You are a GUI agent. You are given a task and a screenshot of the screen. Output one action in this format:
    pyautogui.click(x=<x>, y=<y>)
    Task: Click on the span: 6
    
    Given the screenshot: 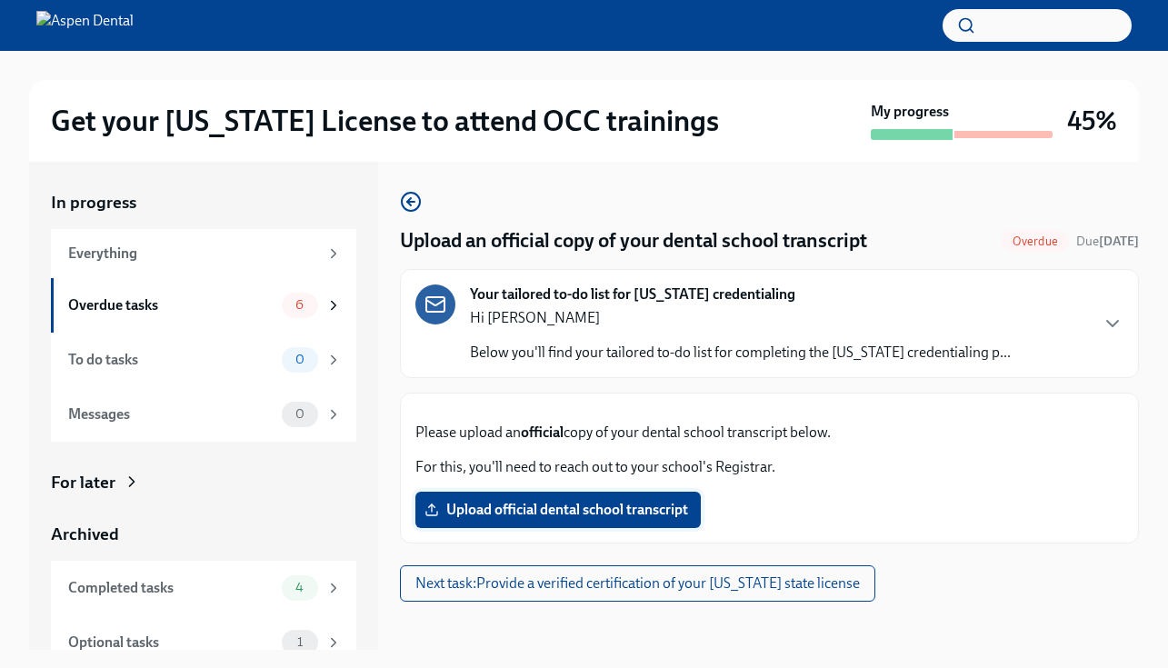 What is the action you would take?
    pyautogui.click(x=299, y=305)
    